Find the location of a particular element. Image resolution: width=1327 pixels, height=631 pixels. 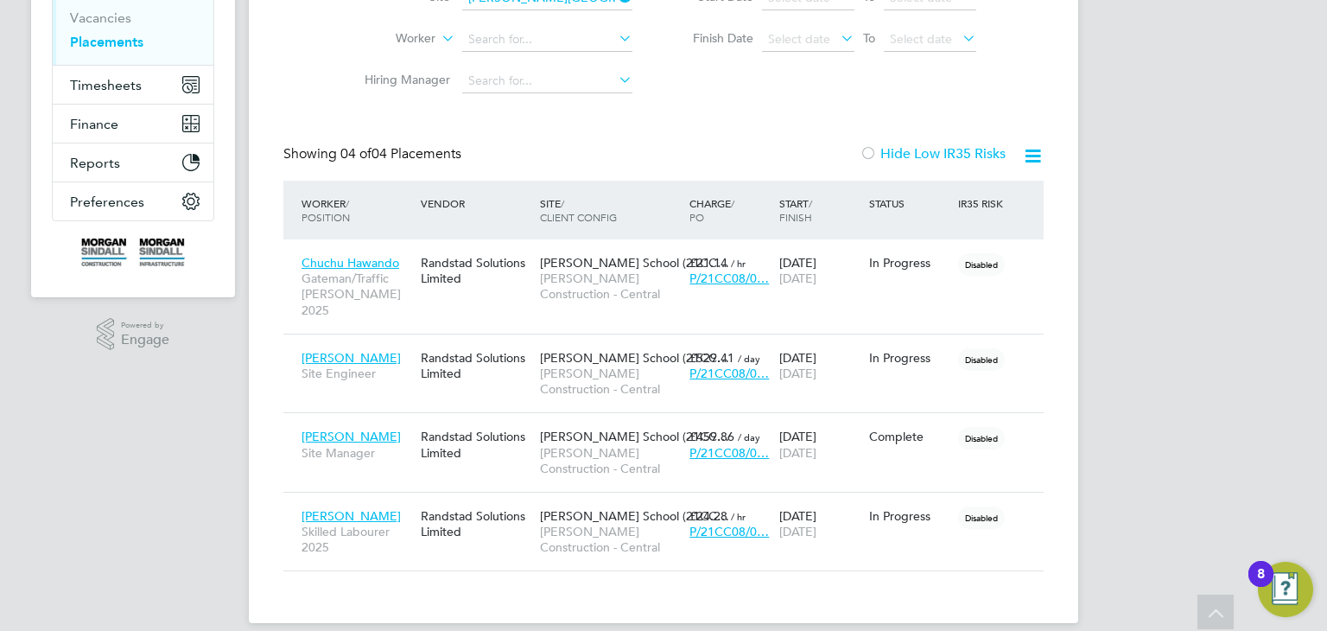

span: 04 of is located at coordinates (356, 154).